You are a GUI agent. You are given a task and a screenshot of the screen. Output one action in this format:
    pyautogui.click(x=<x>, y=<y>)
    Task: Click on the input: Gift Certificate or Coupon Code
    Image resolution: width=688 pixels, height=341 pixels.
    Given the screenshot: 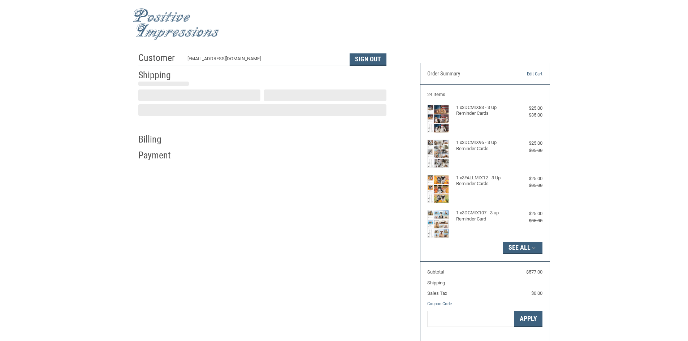 What is the action you would take?
    pyautogui.click(x=470, y=319)
    